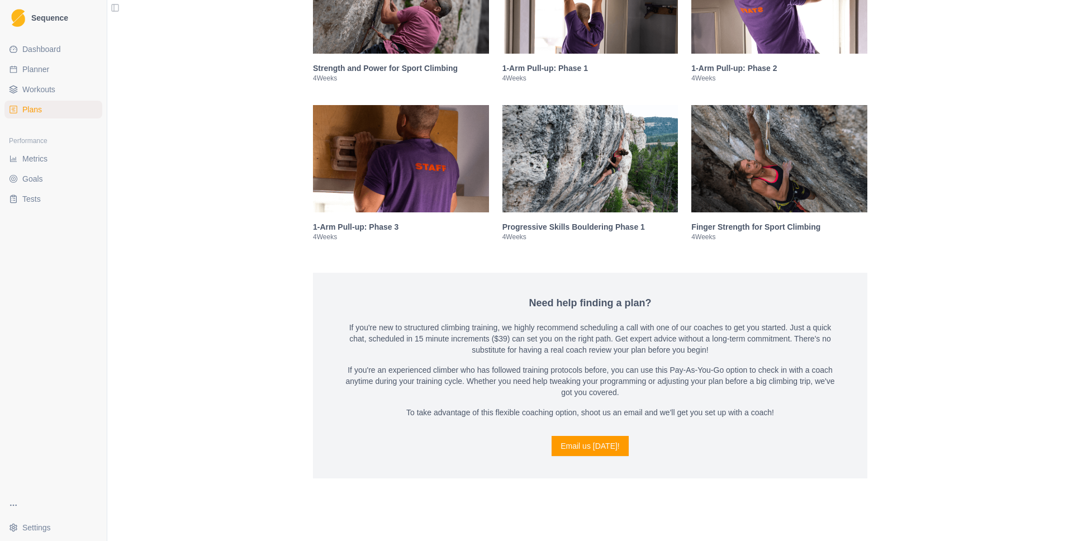 This screenshot has height=541, width=1073. Describe the element at coordinates (53, 179) in the screenshot. I see `a: Goals` at that location.